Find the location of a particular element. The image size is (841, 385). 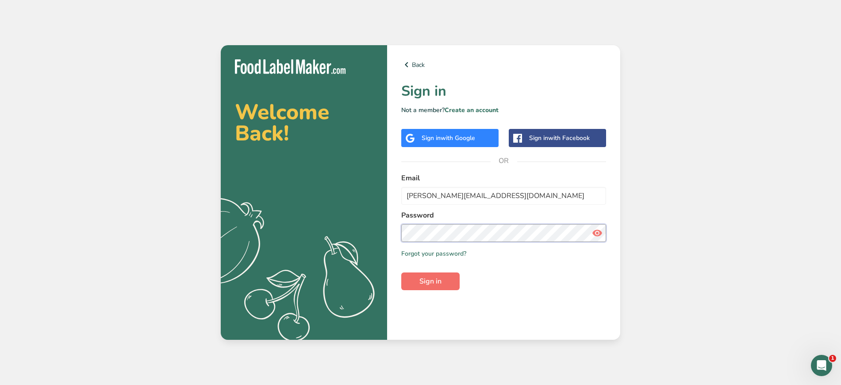

a: Back is located at coordinates (504, 65).